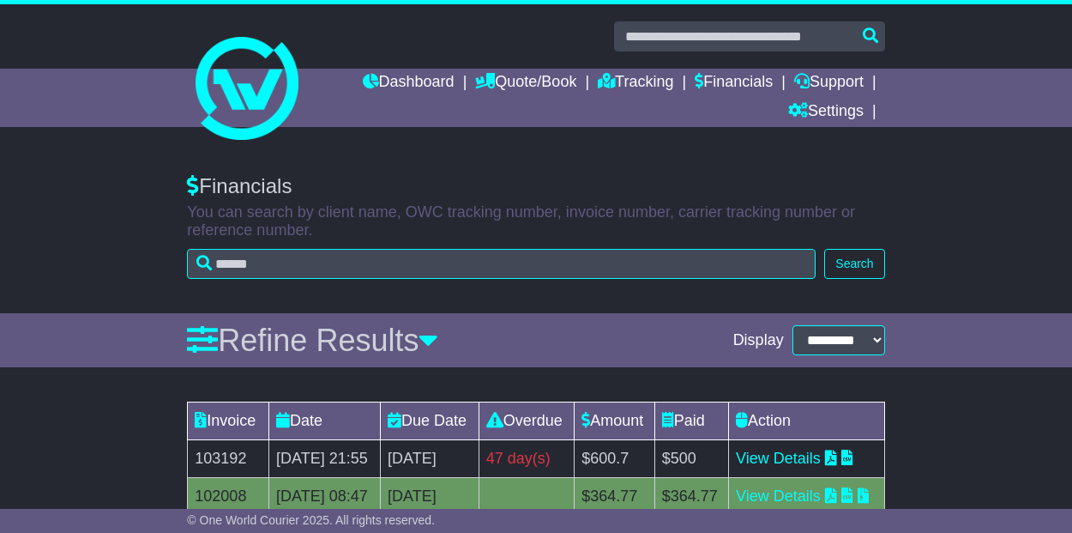 The height and width of the screenshot is (533, 1072). I want to click on span: © One World Courier 2025. All rights reserved., so click(311, 520).